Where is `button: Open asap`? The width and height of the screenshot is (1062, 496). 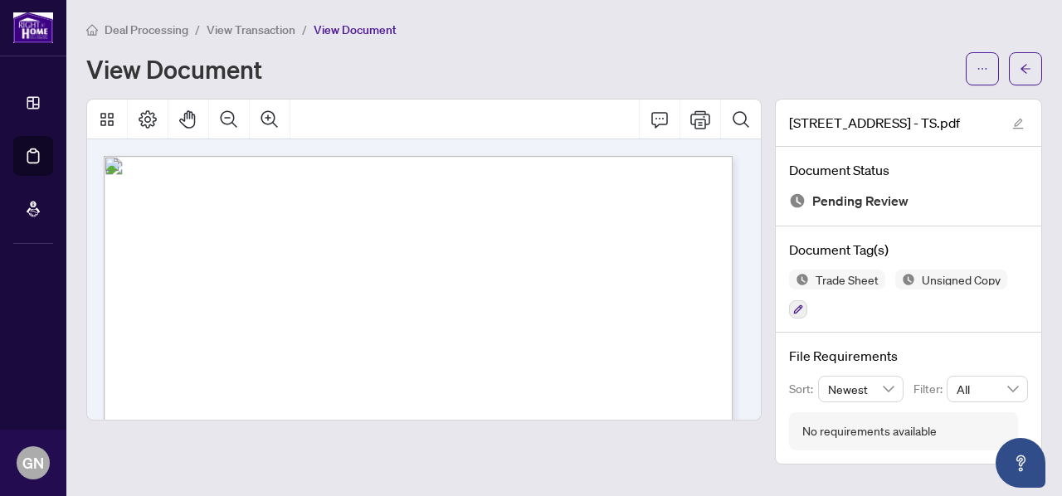
button: Open asap is located at coordinates (1020, 463).